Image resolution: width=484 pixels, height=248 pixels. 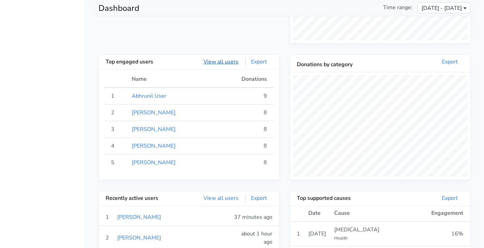 What do you see at coordinates (338, 198) in the screenshot?
I see `h5: Top supported causes` at bounding box center [338, 198].